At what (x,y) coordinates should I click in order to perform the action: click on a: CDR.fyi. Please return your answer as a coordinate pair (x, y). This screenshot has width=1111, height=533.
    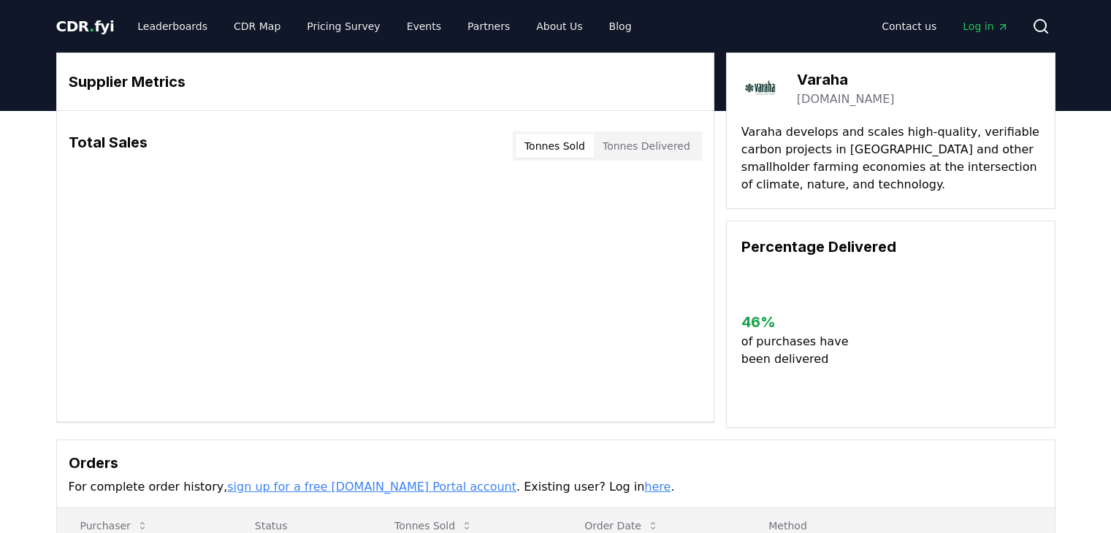
    Looking at the image, I should click on (85, 26).